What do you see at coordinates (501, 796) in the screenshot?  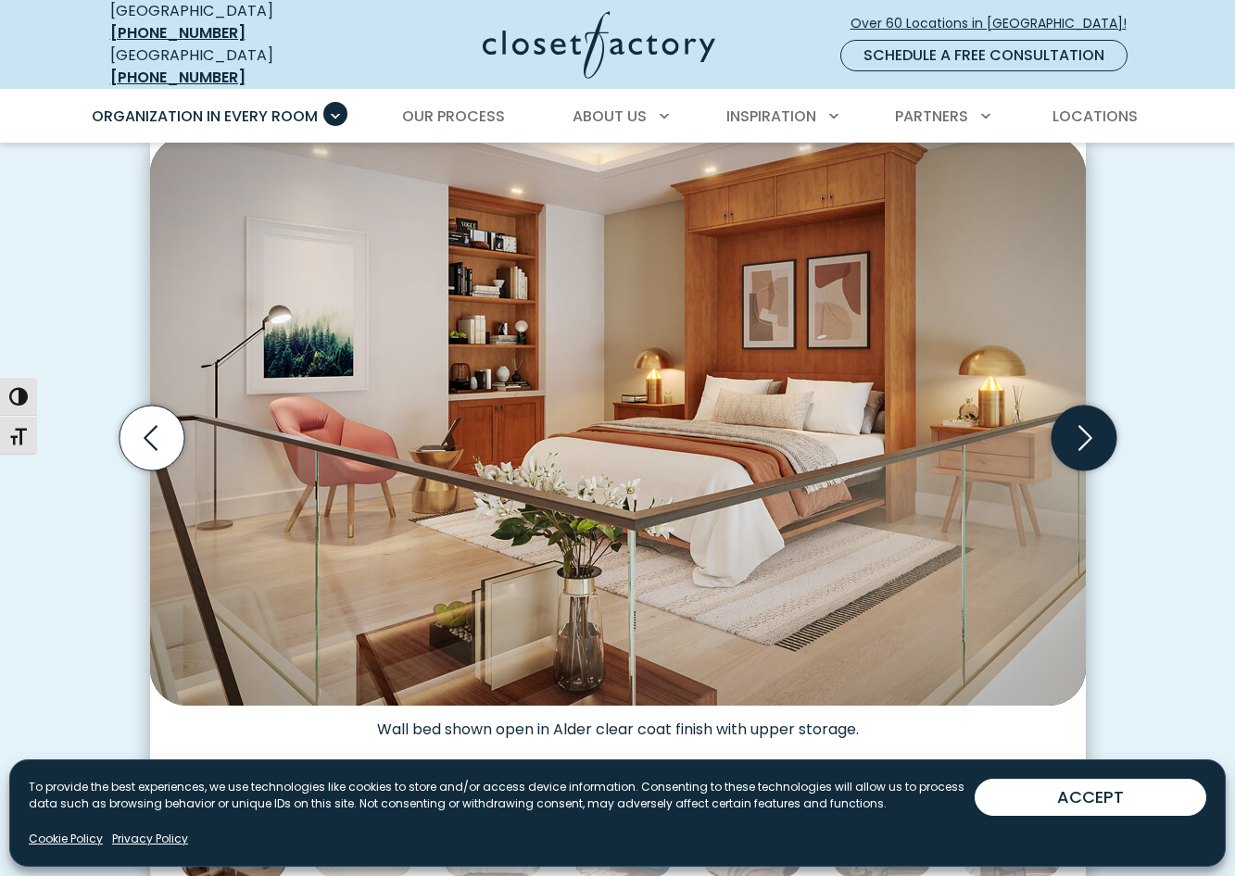 I see `p: To provide the best experiences, we use technologies like cookies to store and/or access device i...` at bounding box center [501, 796].